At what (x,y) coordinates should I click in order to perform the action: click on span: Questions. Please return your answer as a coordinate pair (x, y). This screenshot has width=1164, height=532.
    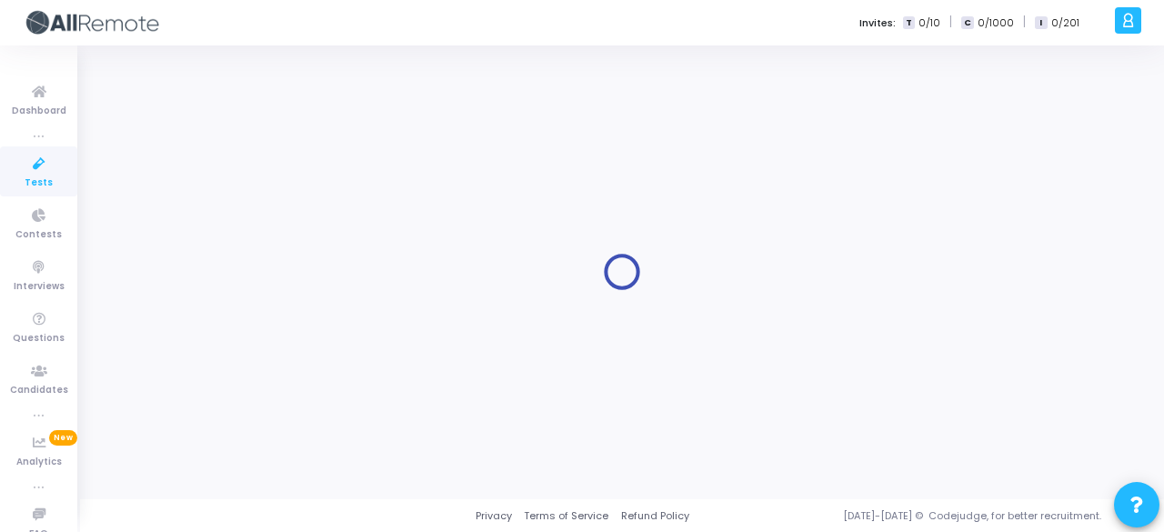
    Looking at the image, I should click on (38, 338).